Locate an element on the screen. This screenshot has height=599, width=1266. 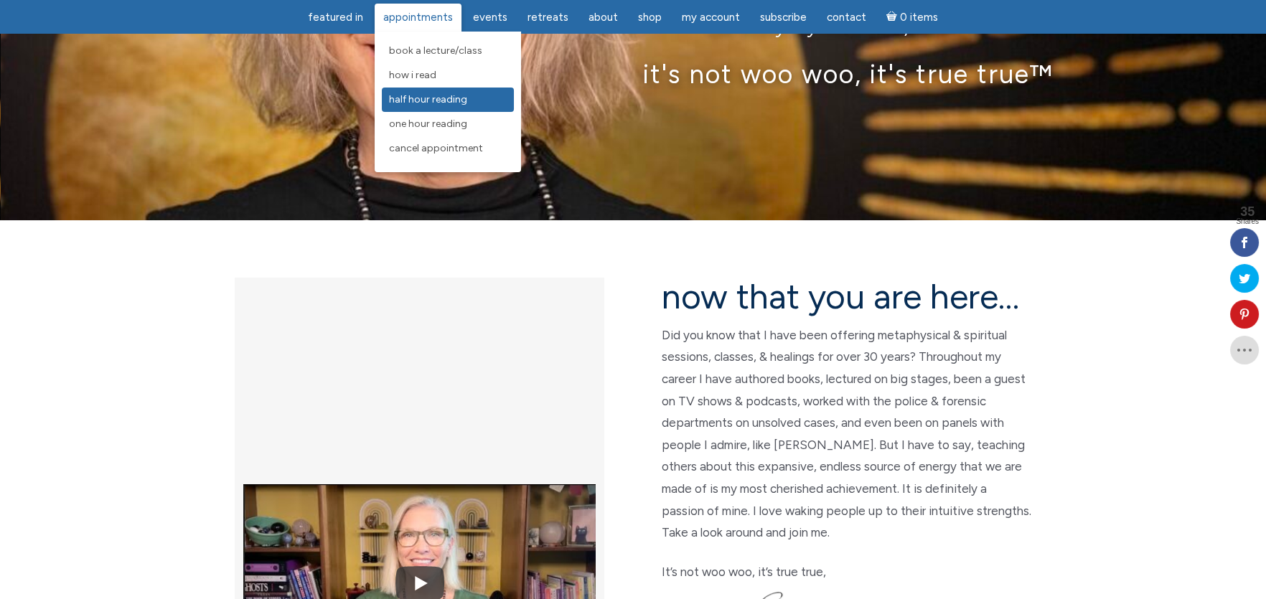
span: 35 is located at coordinates (1248, 212).